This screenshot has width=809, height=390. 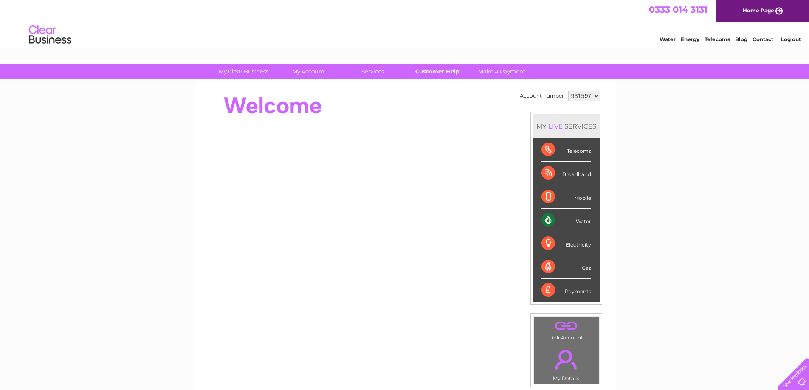 I want to click on a: Make A Payment, so click(x=502, y=71).